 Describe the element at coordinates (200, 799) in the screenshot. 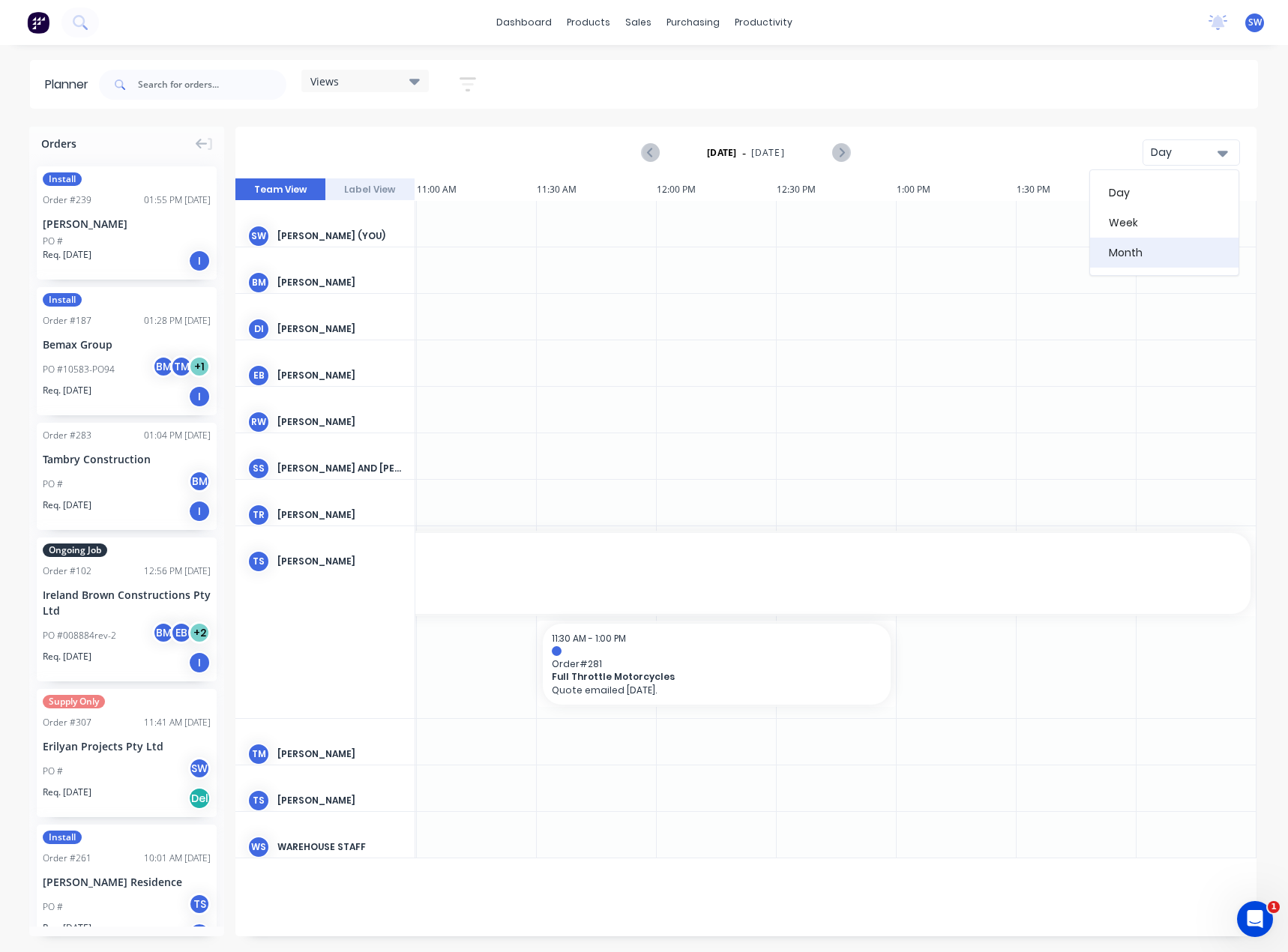

I see `div: Del` at that location.